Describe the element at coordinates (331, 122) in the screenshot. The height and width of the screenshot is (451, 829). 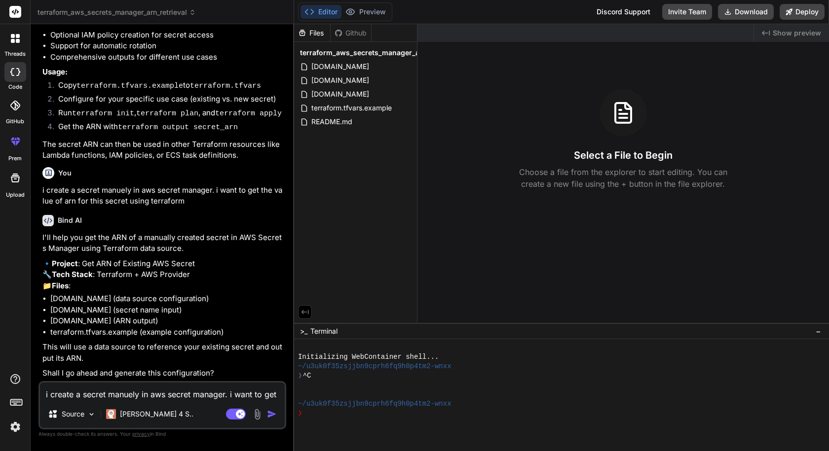
I see `span: README.md` at that location.